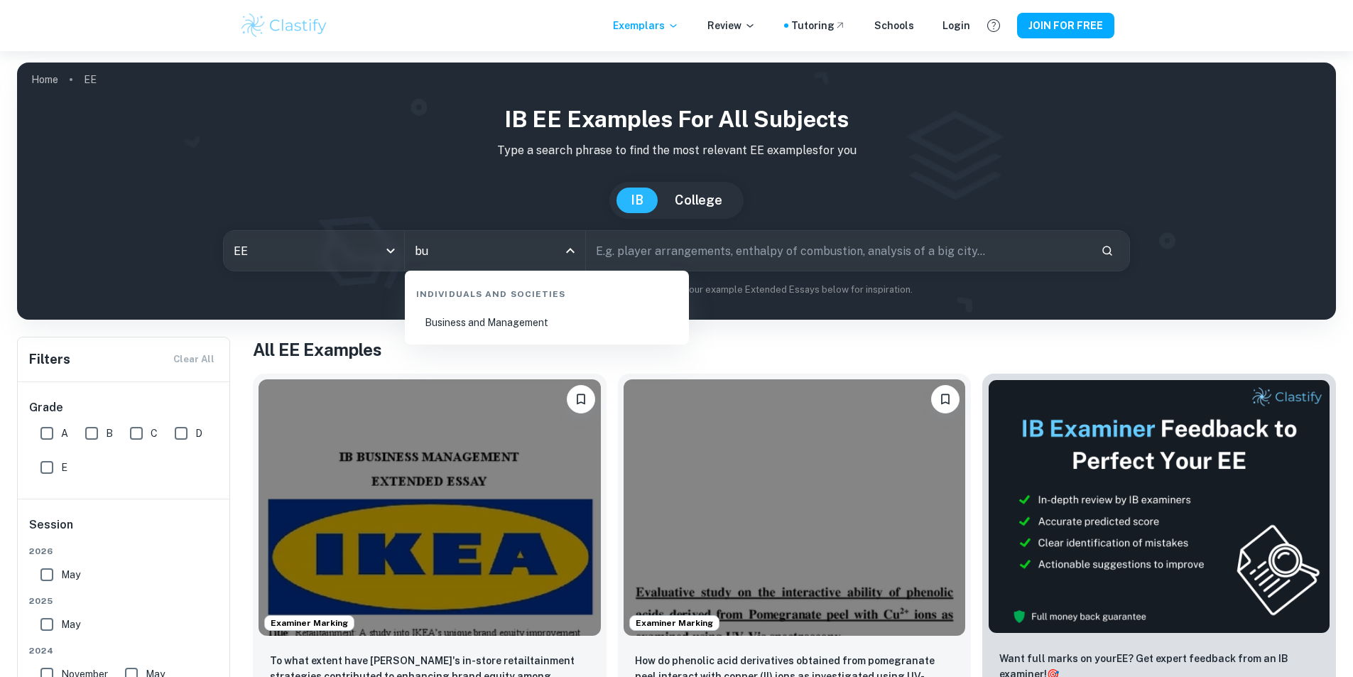  What do you see at coordinates (698, 200) in the screenshot?
I see `button: College` at bounding box center [698, 200].